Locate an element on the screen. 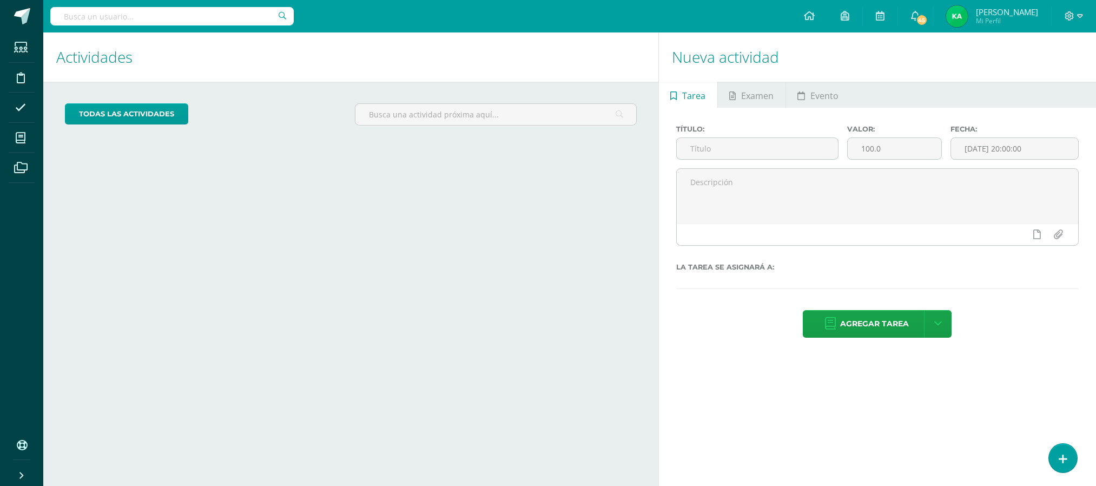  input: Título is located at coordinates (757, 148).